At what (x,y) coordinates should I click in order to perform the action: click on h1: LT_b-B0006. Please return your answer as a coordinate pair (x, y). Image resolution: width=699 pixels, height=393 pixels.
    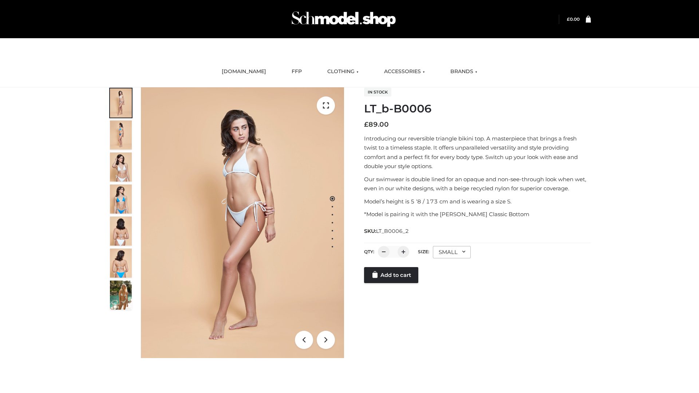
    Looking at the image, I should click on (478, 109).